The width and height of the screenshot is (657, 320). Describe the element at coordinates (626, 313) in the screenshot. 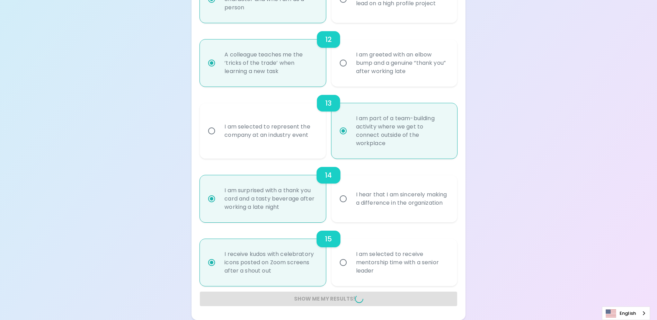

I see `aside: Language selected: English` at that location.